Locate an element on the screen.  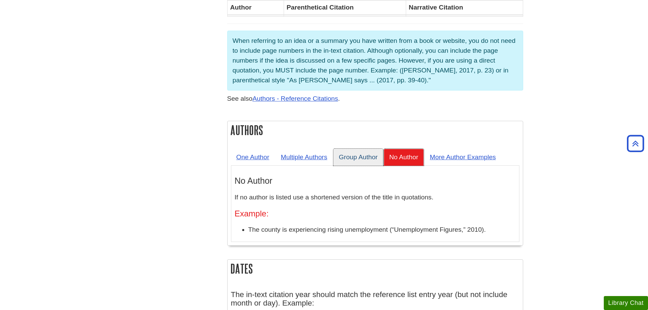
h4: The in-text citation year should match the reference list entry year (but not include month or da... is located at coordinates (375, 299).